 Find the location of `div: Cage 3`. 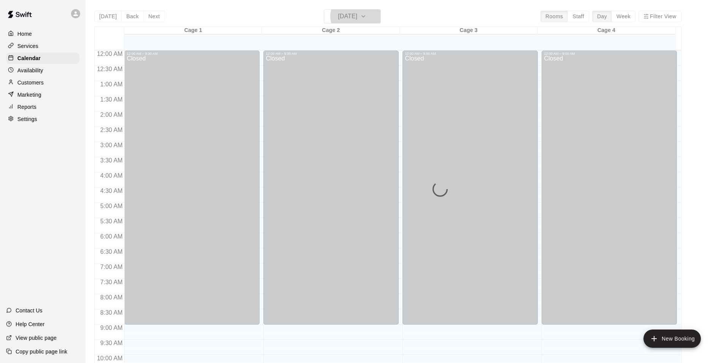

div: Cage 3 is located at coordinates (469, 30).